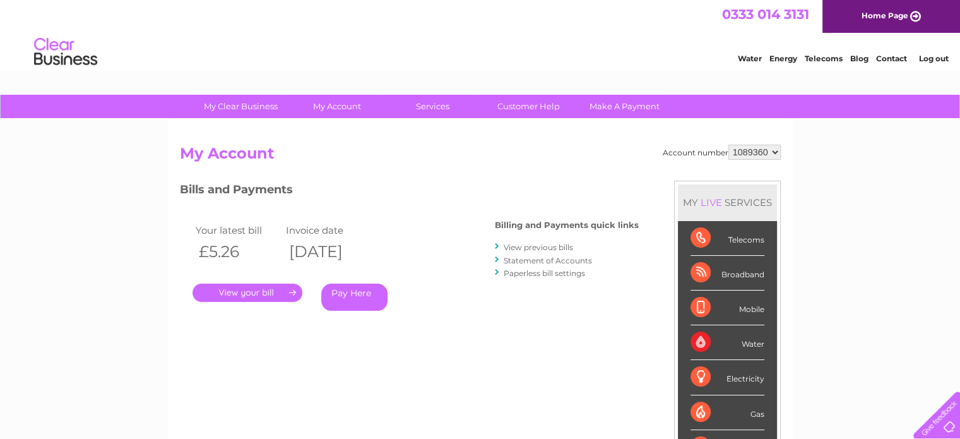 The width and height of the screenshot is (960, 439). I want to click on a: Customer Help, so click(528, 106).